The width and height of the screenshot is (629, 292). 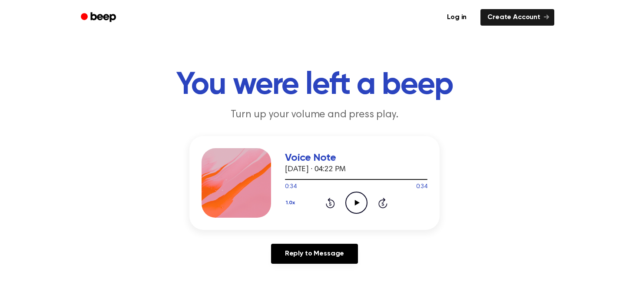 What do you see at coordinates (314, 85) in the screenshot?
I see `h1: You were left a beep` at bounding box center [314, 85].